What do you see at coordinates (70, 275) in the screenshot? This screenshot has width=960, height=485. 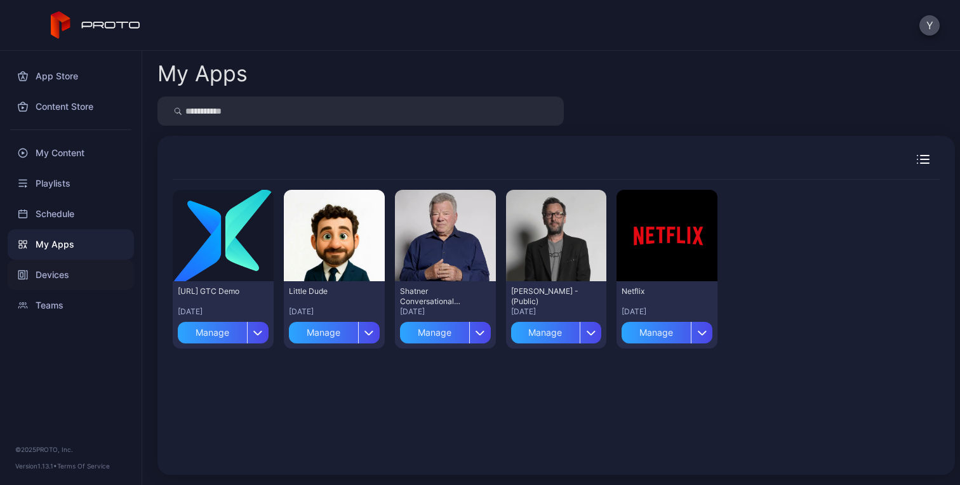 I see `a: Devices` at bounding box center [70, 275].